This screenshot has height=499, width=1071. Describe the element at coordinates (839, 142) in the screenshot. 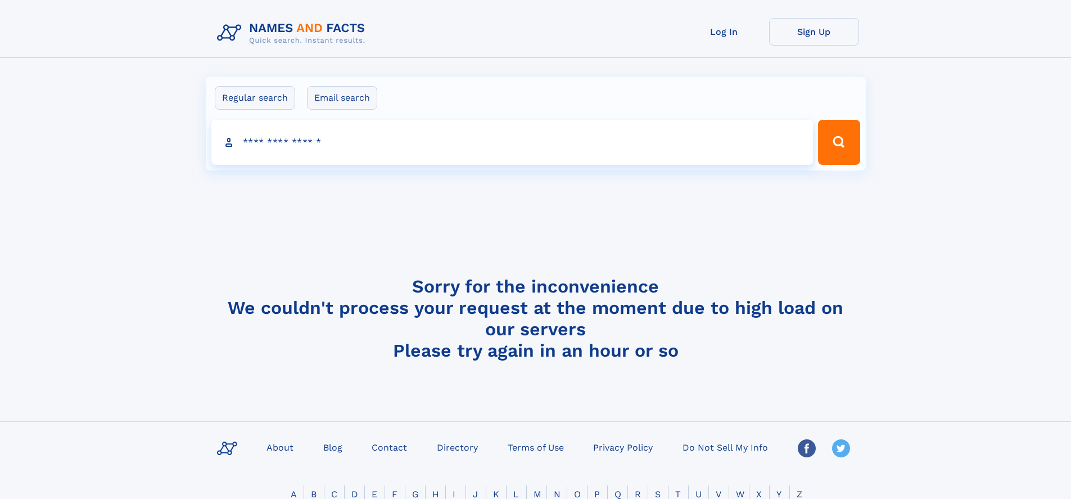

I see `button: Search Button` at that location.